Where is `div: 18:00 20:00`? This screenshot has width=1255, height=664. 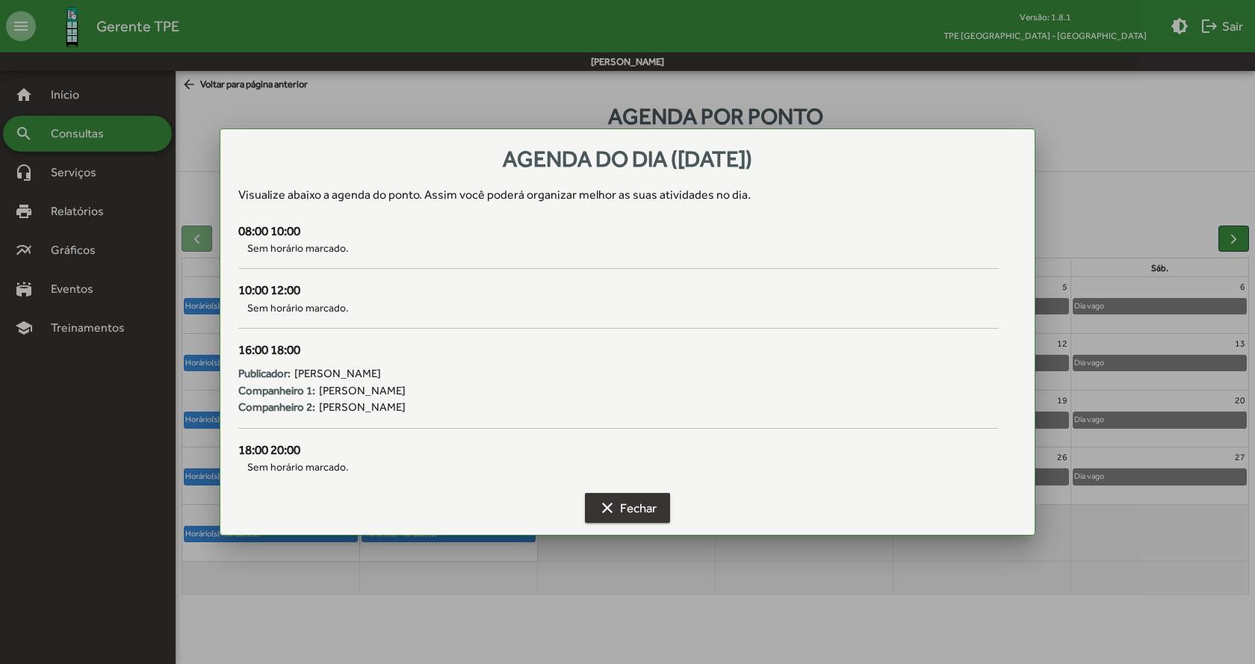
div: 18:00 20:00 is located at coordinates (618, 450).